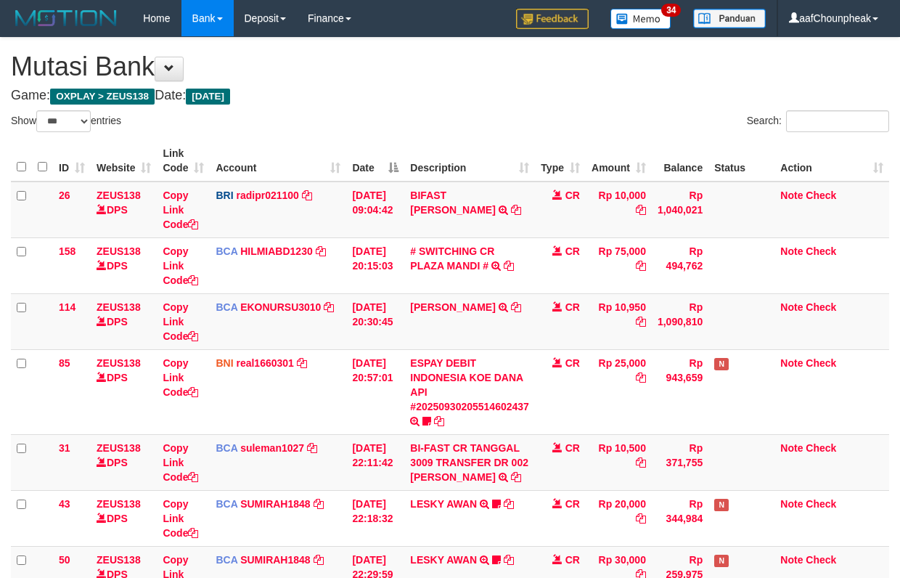  Describe the element at coordinates (641, 266) in the screenshot. I see `a: Copy Rp 75,000 to clipboard` at that location.